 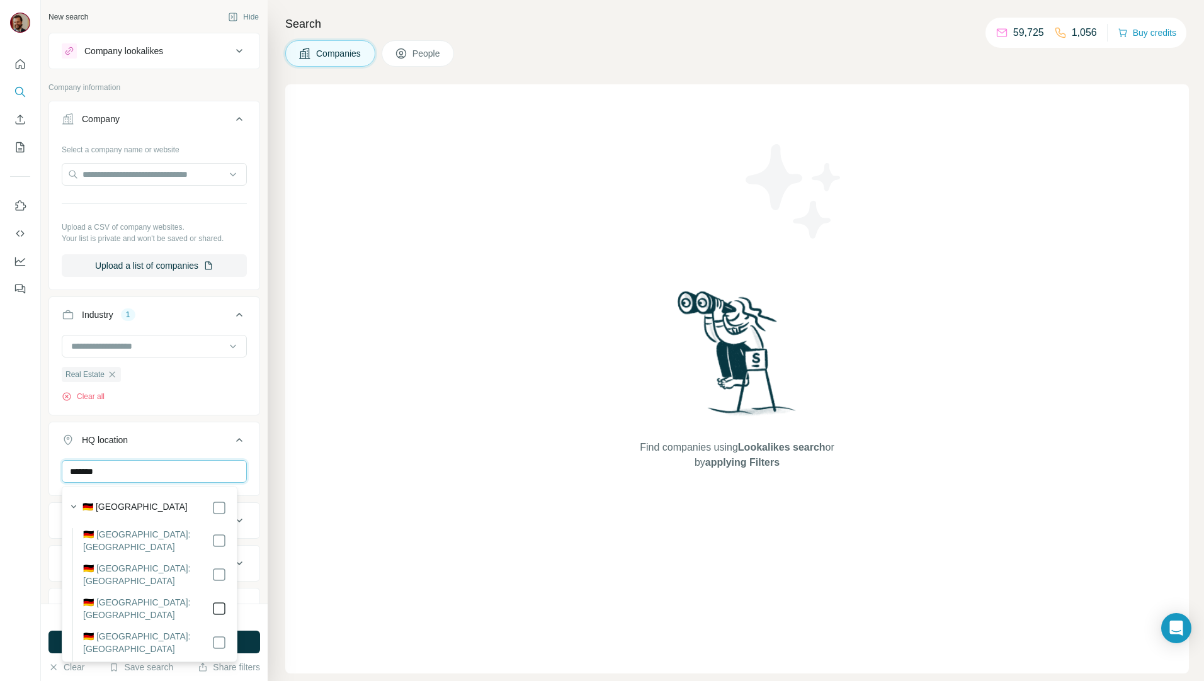 What do you see at coordinates (339, 54) in the screenshot?
I see `span: Companies` at bounding box center [339, 54].